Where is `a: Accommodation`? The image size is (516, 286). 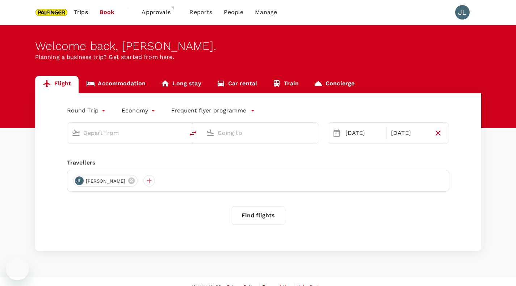
a: Accommodation is located at coordinates (116, 85).